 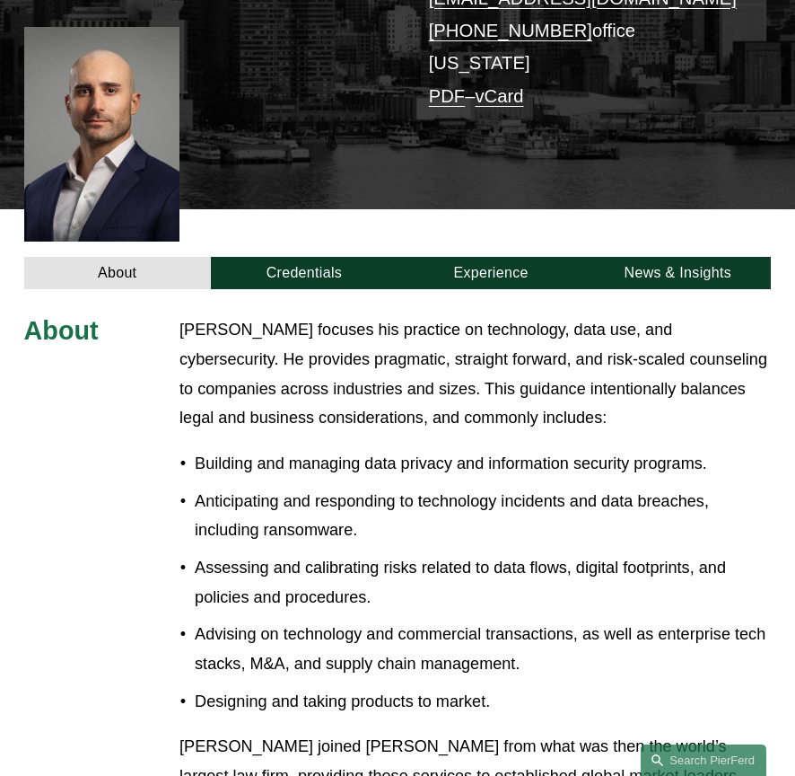 I want to click on a: vCard, so click(x=499, y=96).